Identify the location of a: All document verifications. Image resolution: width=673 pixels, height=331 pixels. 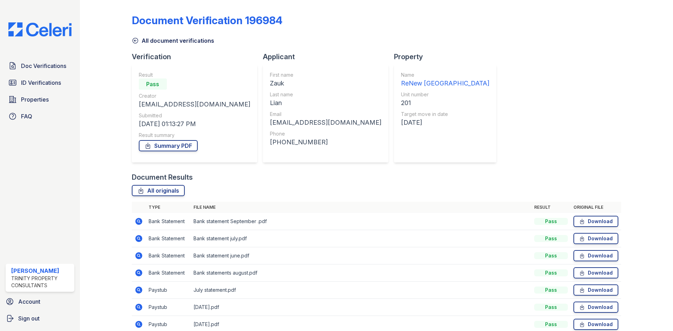
(173, 41).